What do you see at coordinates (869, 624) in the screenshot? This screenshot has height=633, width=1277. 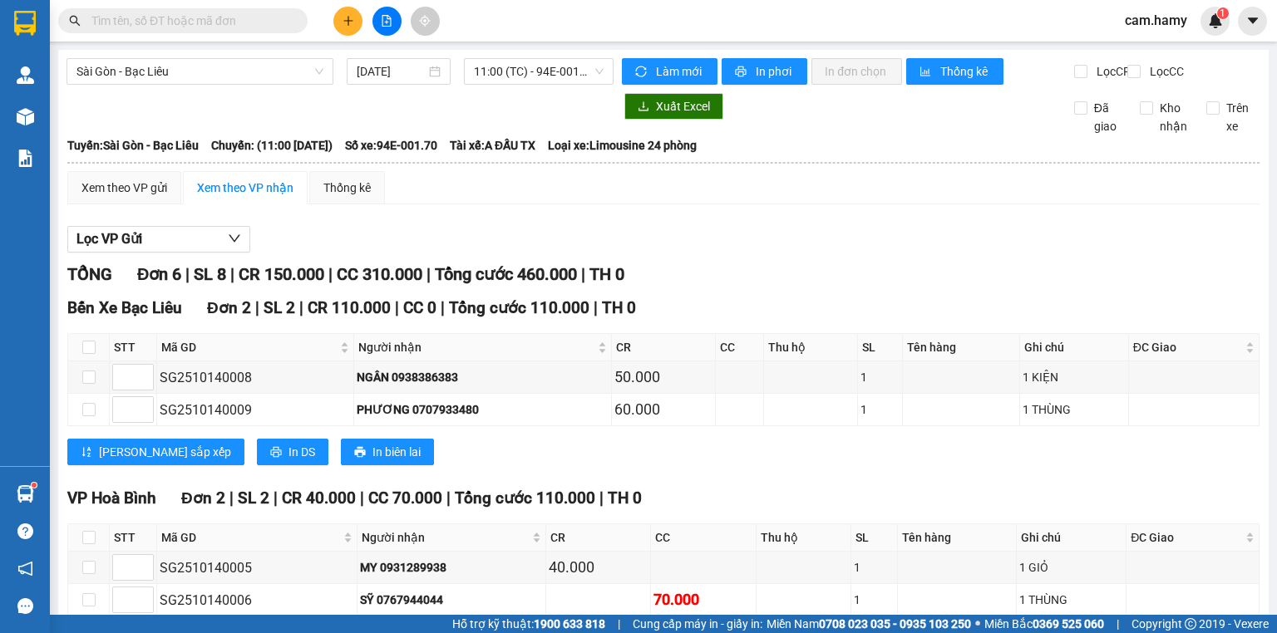 I see `span: Miền Nam` at bounding box center [869, 624].